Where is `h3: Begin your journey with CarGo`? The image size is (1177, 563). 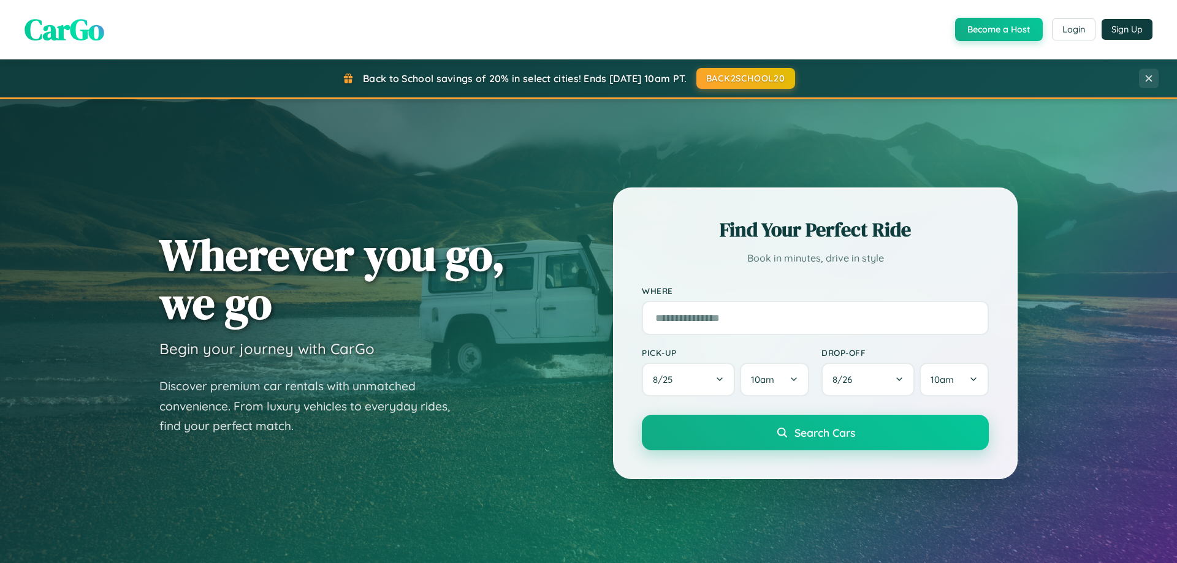
h3: Begin your journey with CarGo is located at coordinates (267, 349).